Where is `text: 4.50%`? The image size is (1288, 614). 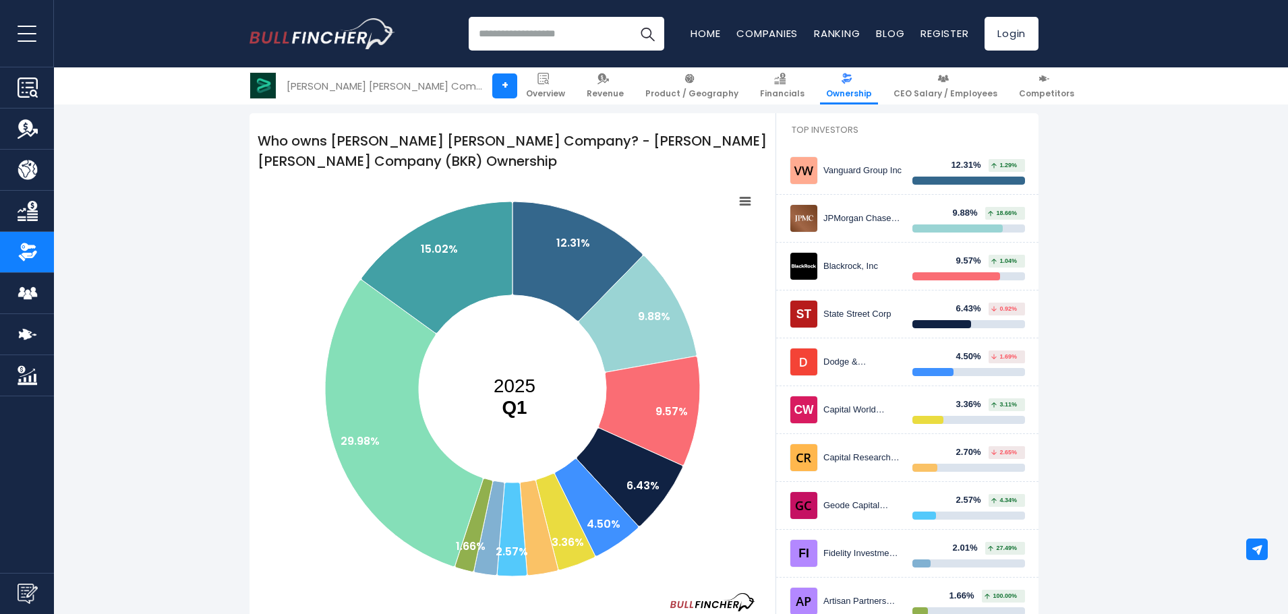 text: 4.50% is located at coordinates (604, 524).